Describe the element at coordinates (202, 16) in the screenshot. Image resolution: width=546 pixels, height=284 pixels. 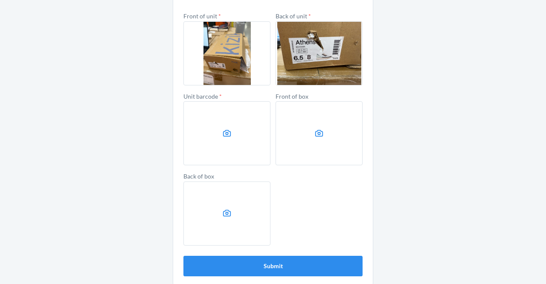
I see `label: Front of unit` at that location.